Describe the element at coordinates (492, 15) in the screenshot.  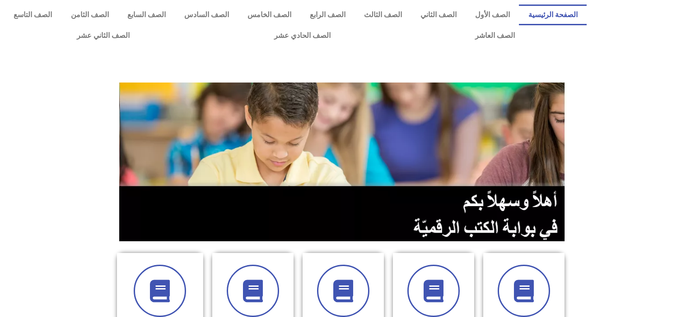
I see `a: الصف الأول` at that location.